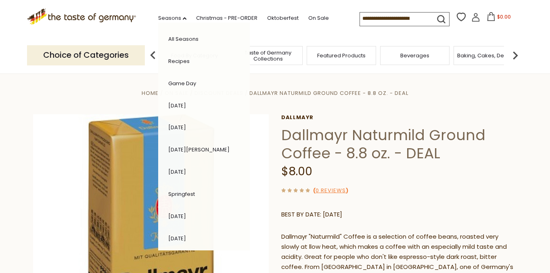 The width and height of the screenshot is (550, 273). I want to click on span: Featured Products, so click(341, 55).